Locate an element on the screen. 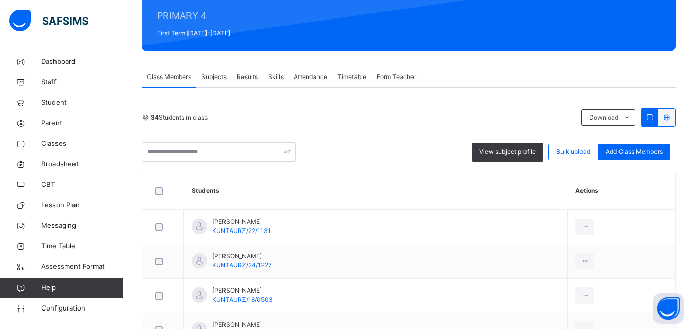 This screenshot has width=694, height=329. span: Configuration is located at coordinates (82, 309).